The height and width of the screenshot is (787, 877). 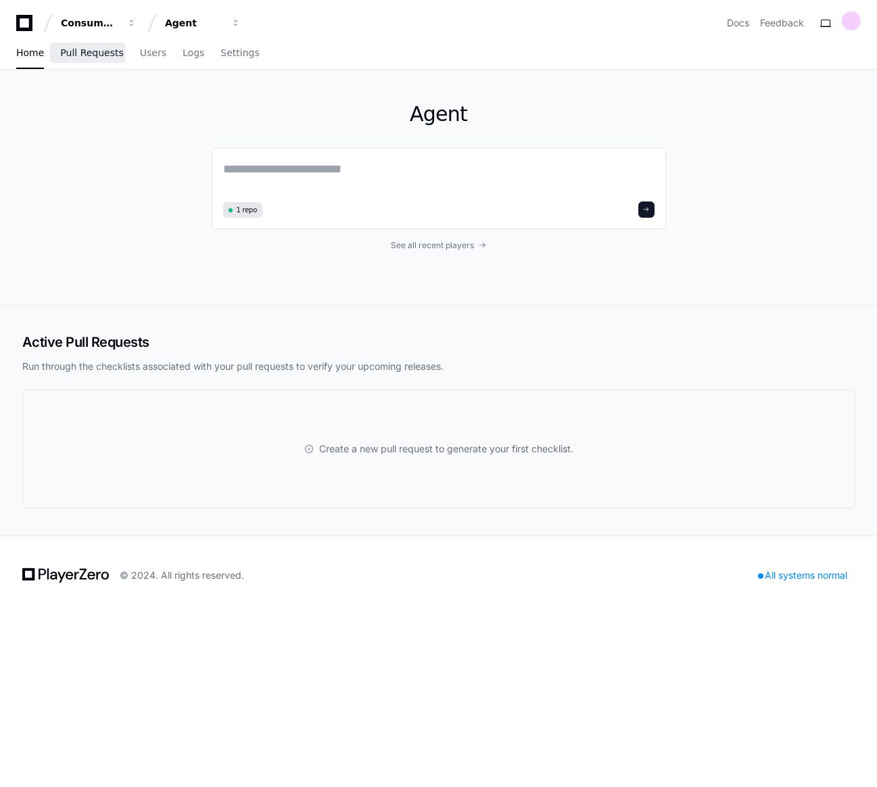 I want to click on div: All systems normal, so click(x=802, y=575).